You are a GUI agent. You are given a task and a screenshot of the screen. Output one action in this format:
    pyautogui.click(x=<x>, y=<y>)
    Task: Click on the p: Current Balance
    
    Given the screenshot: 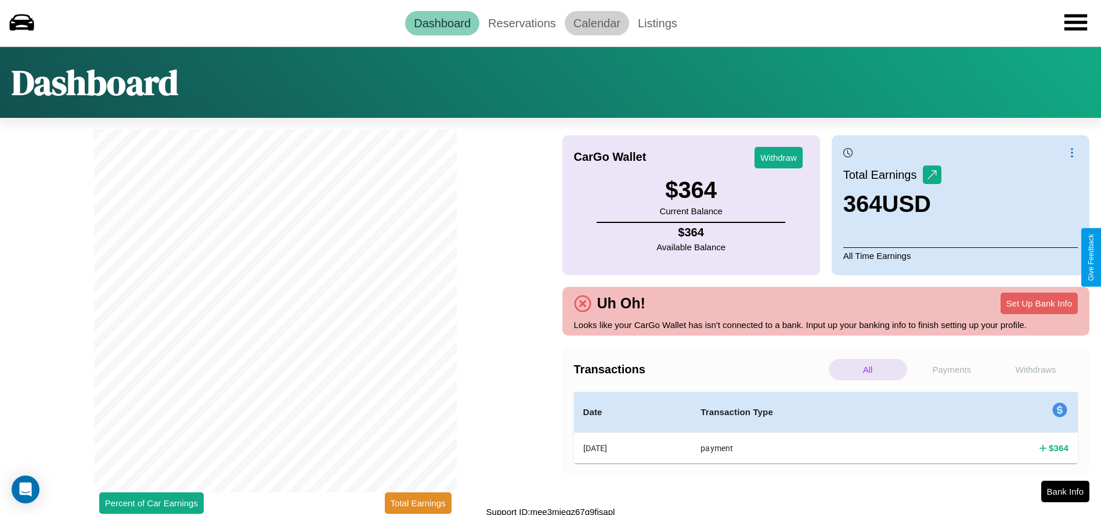 What is the action you would take?
    pyautogui.click(x=691, y=211)
    